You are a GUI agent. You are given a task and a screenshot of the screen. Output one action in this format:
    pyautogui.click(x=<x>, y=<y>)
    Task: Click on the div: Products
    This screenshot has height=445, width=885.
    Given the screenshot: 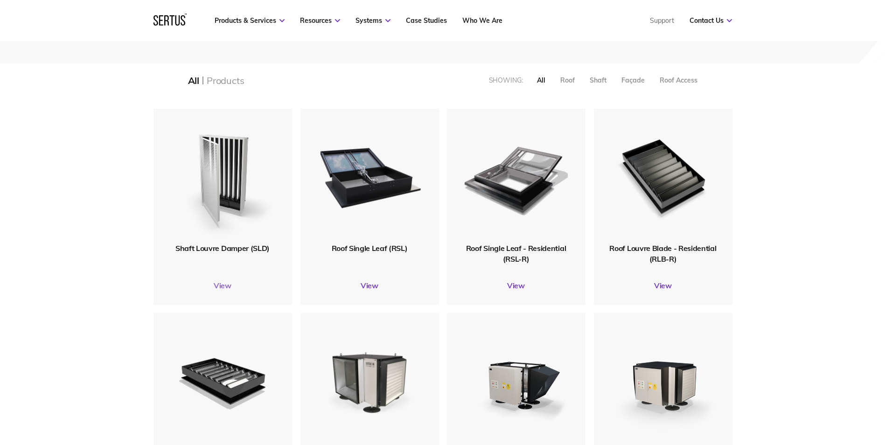 What is the action you would take?
    pyautogui.click(x=225, y=80)
    